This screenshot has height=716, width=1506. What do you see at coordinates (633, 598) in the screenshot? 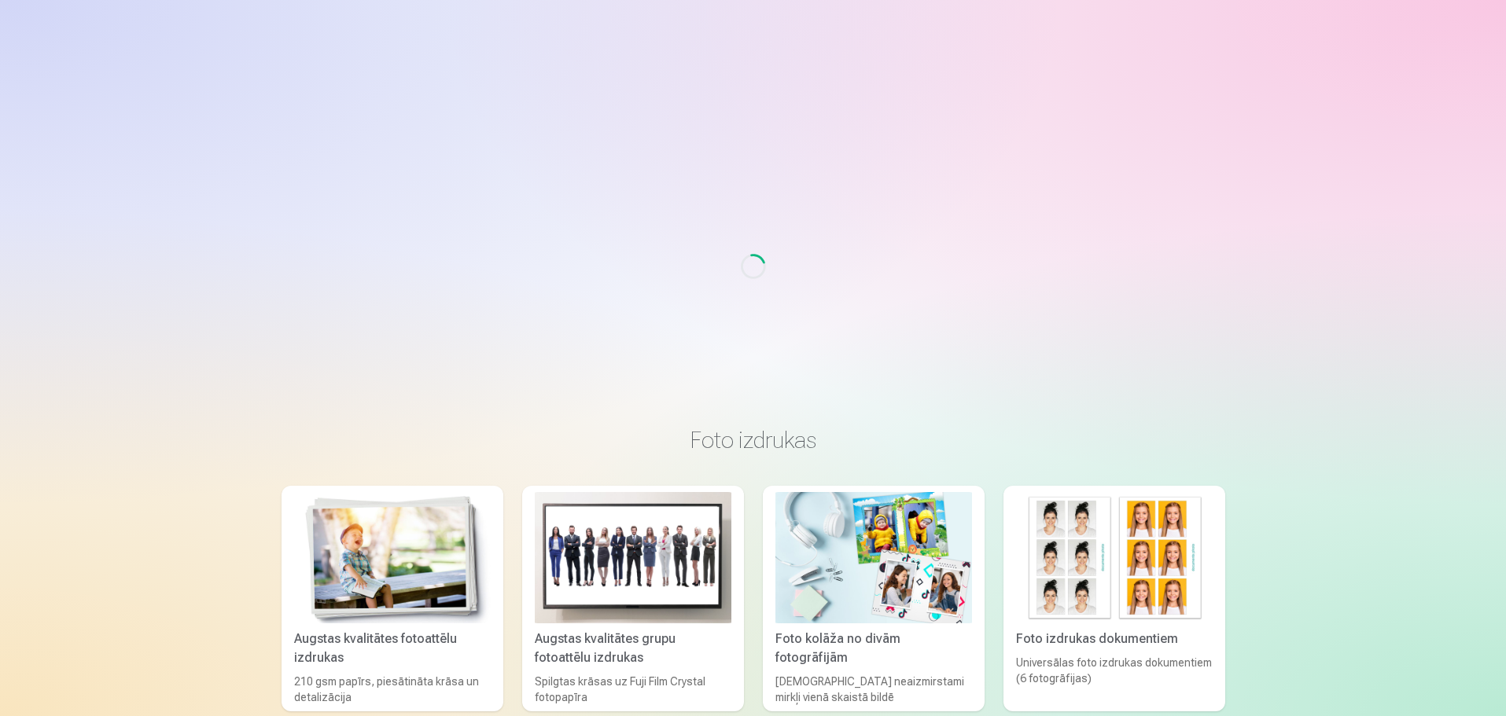
I see `a: Augstas kvalitātes grupu fotoattēlu izdrukasAugstas kvalitātes grupu fotoattēlu izdrukasSpilgtas ...` at bounding box center [633, 598].